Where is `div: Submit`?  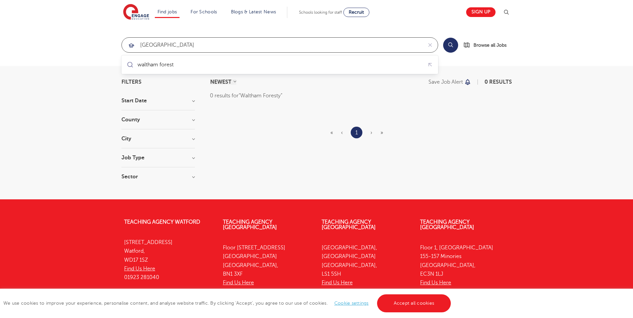
div: Submit is located at coordinates (280, 45).